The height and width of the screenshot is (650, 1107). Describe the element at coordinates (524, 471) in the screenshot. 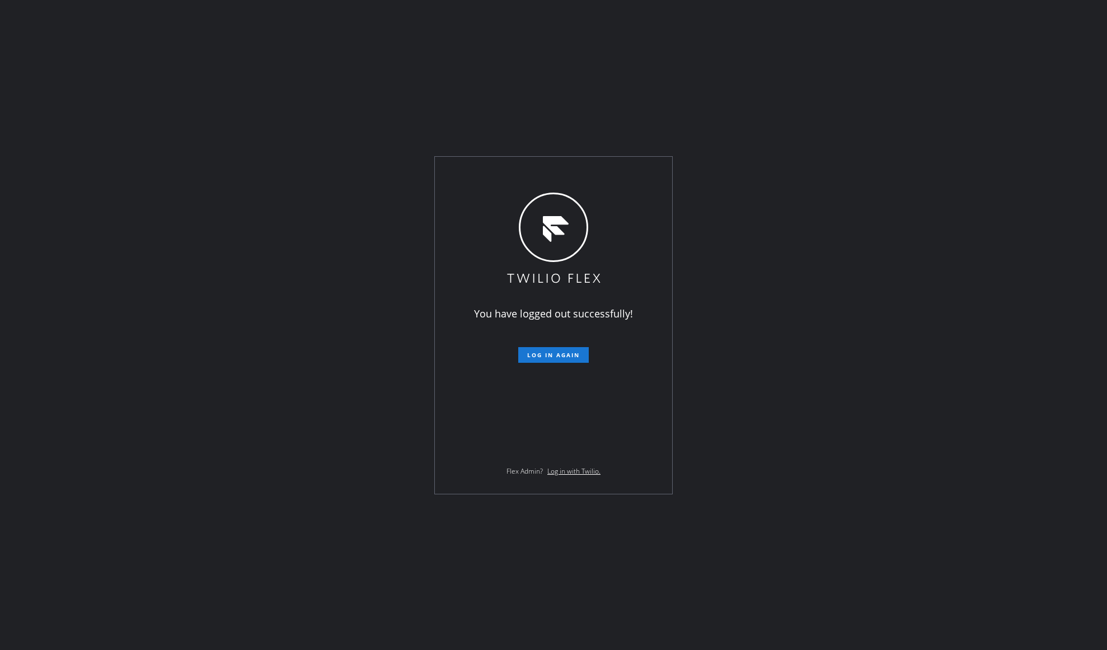

I see `span: Flex Admin?` at that location.